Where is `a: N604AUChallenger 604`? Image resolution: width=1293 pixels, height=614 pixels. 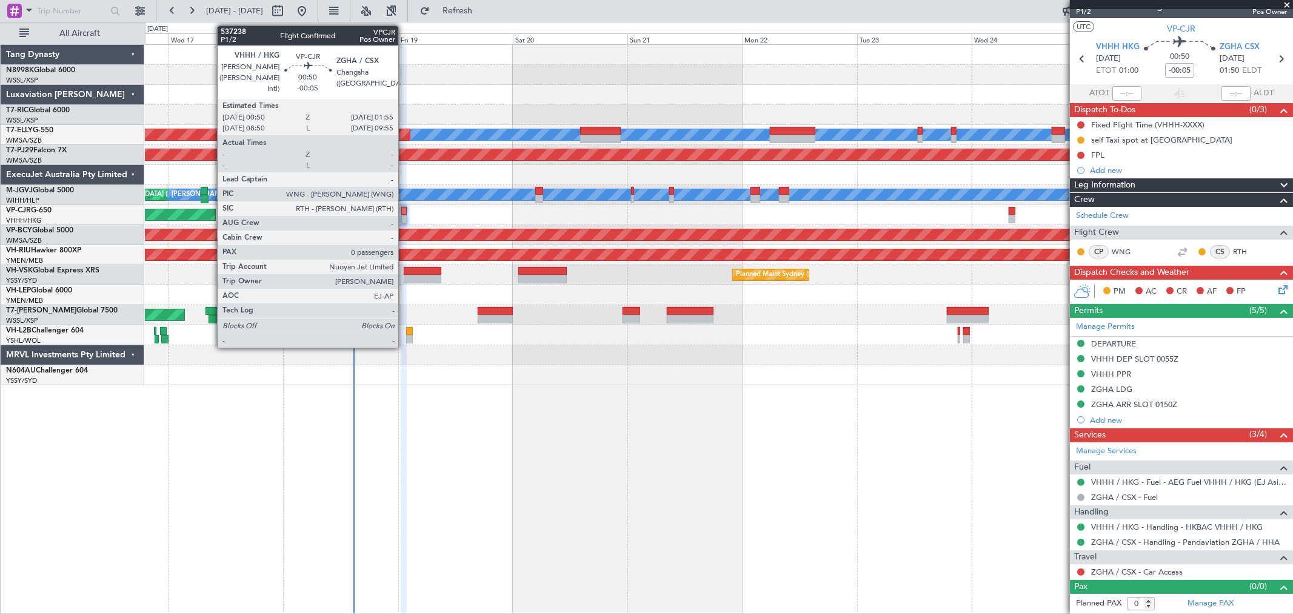 a: N604AUChallenger 604 is located at coordinates (47, 370).